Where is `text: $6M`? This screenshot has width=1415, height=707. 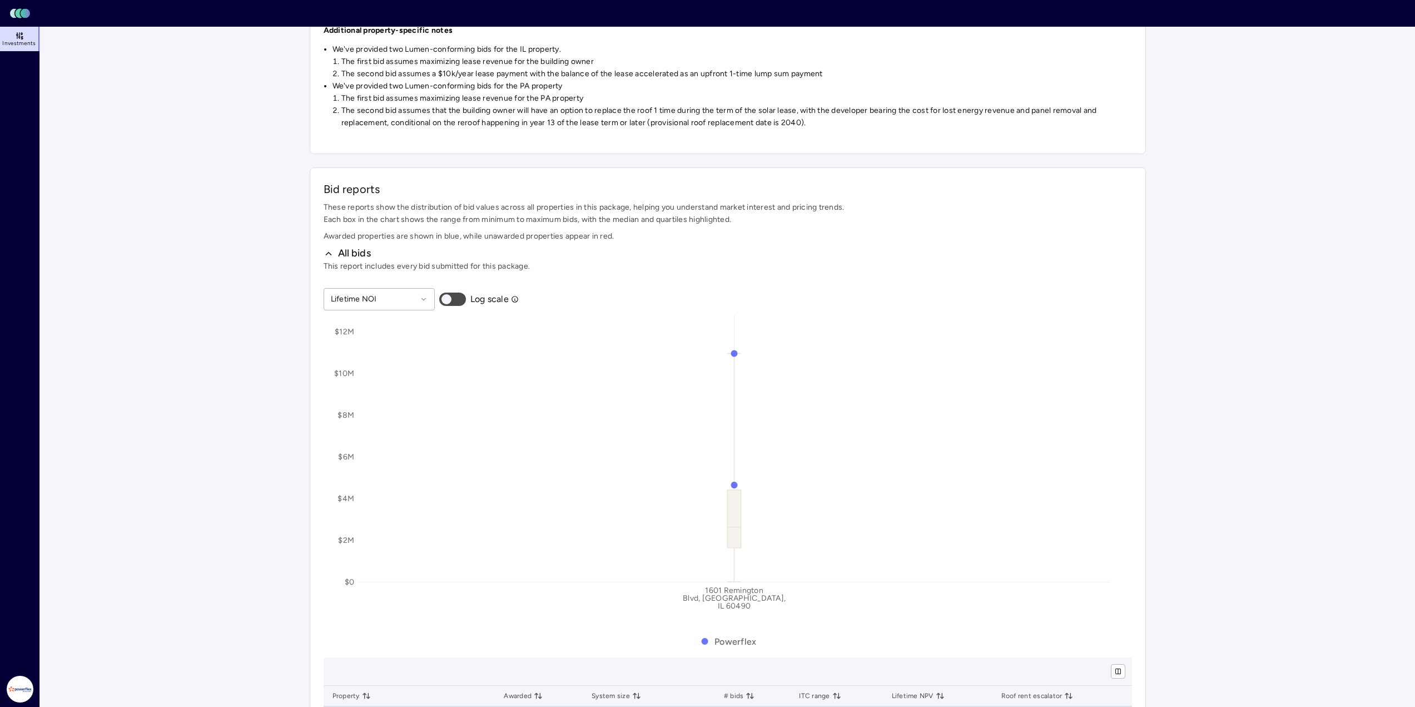
text: $6M is located at coordinates (346, 457).